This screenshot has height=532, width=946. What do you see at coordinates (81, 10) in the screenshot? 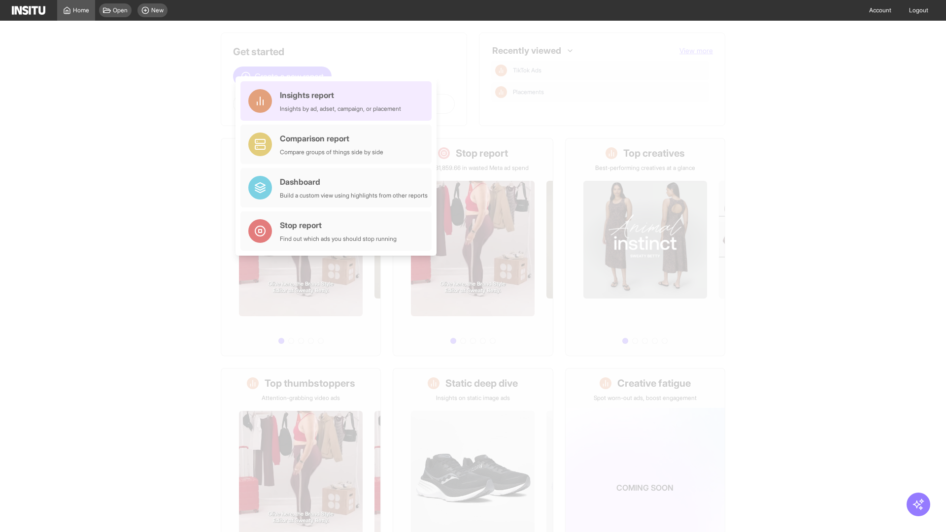
I see `span: Home` at bounding box center [81, 10].